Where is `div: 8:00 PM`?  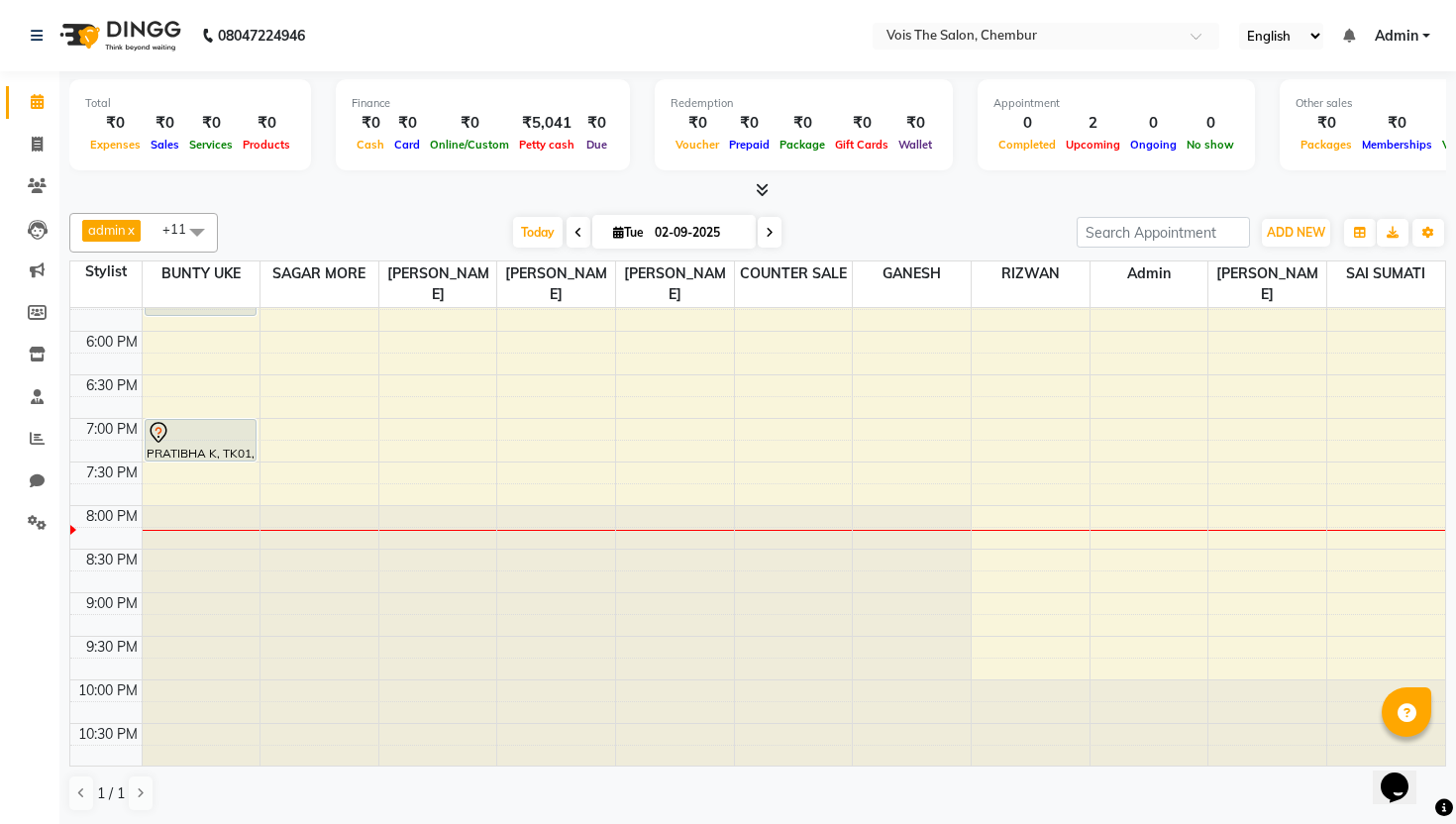 div: 8:00 PM is located at coordinates (112, 517).